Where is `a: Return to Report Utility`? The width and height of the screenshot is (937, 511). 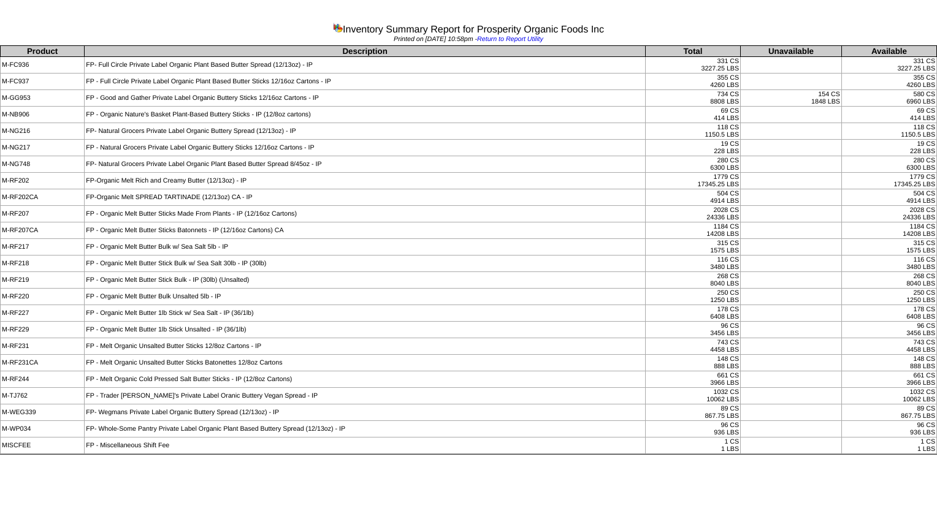
a: Return to Report Utility is located at coordinates (510, 39).